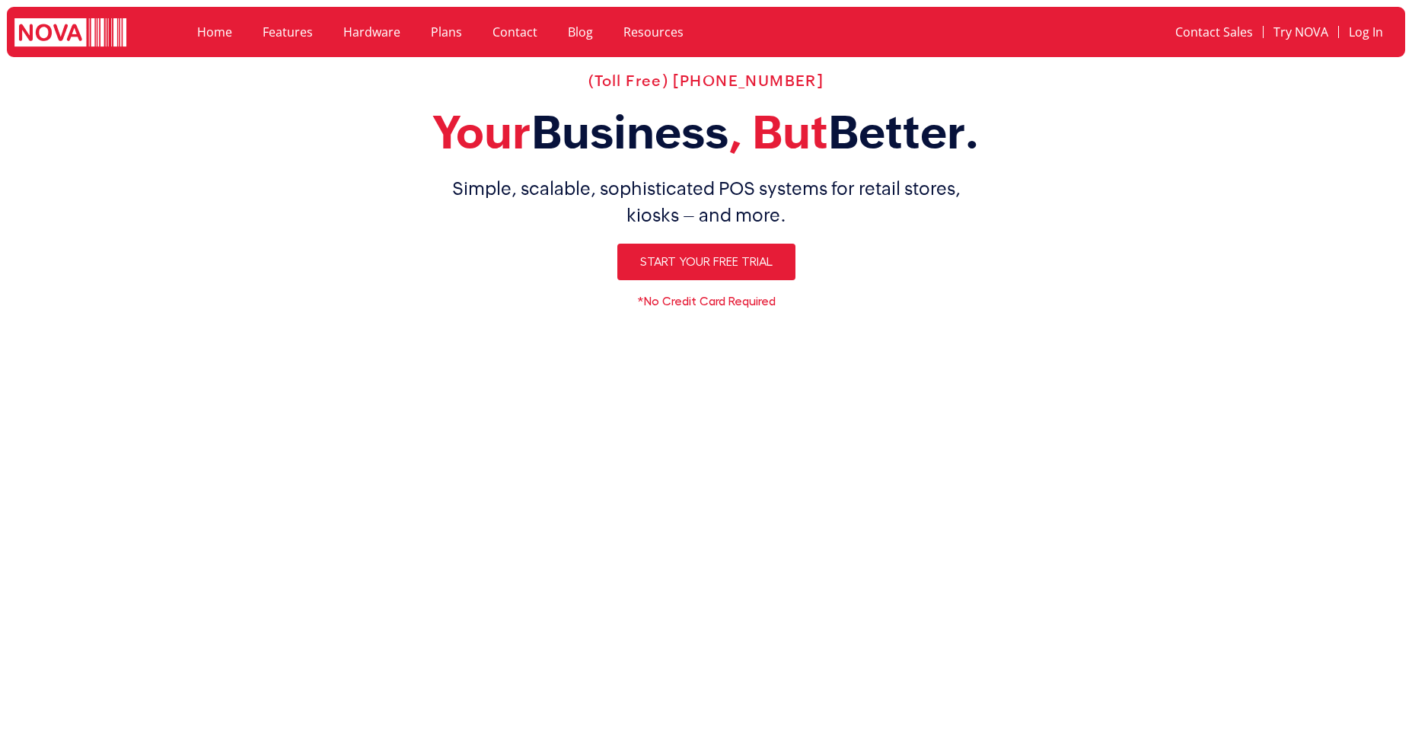 The image size is (1412, 734). I want to click on a: Home, so click(215, 32).